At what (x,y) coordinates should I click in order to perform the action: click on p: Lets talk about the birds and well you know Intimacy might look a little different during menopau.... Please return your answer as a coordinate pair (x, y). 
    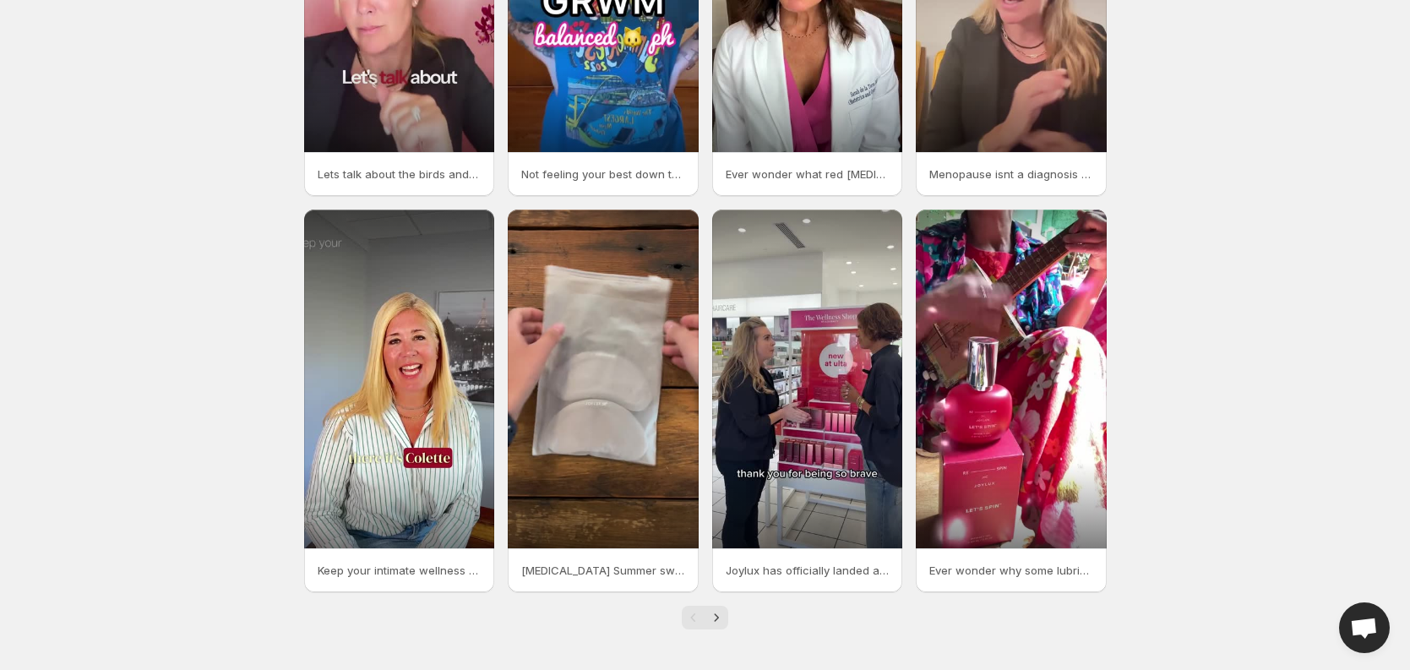
    Looking at the image, I should click on (400, 174).